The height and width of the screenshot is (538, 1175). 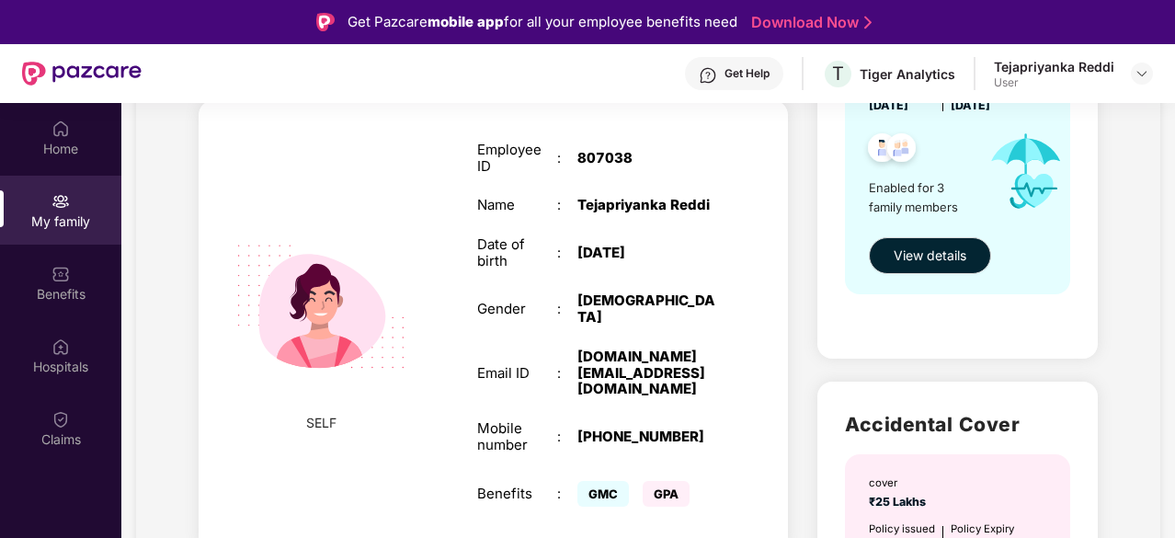 I want to click on span: Enabled for 3 family members, so click(x=921, y=197).